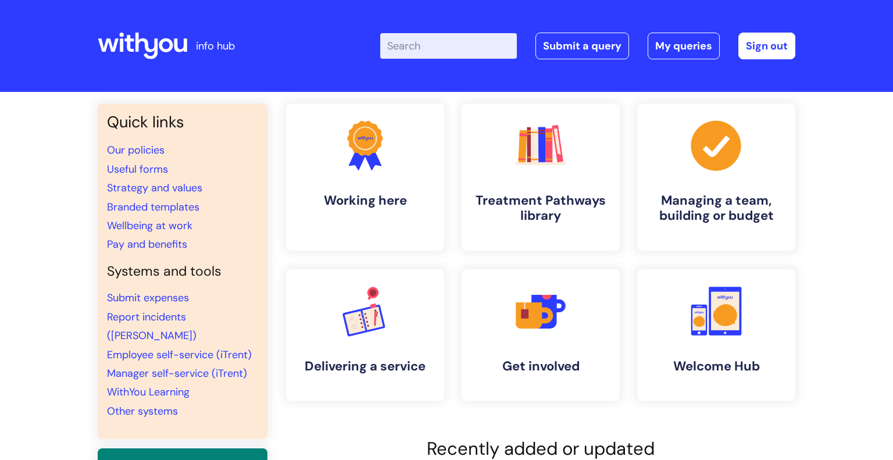 The image size is (893, 460). Describe the element at coordinates (153, 207) in the screenshot. I see `a: Branded templates` at that location.